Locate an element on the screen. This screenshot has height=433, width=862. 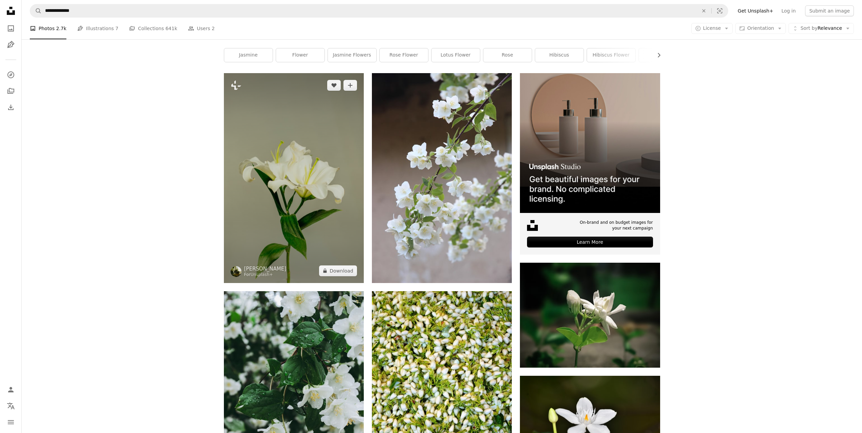
img: file-1631678316303-ed18b8b5cb9cimage is located at coordinates (532, 226).